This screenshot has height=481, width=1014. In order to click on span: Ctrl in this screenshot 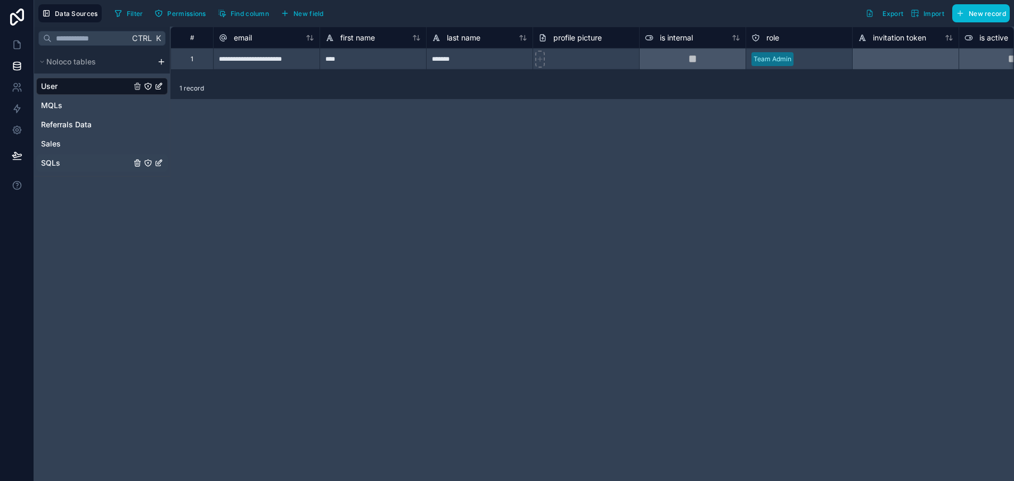, I will do `click(142, 38)`.